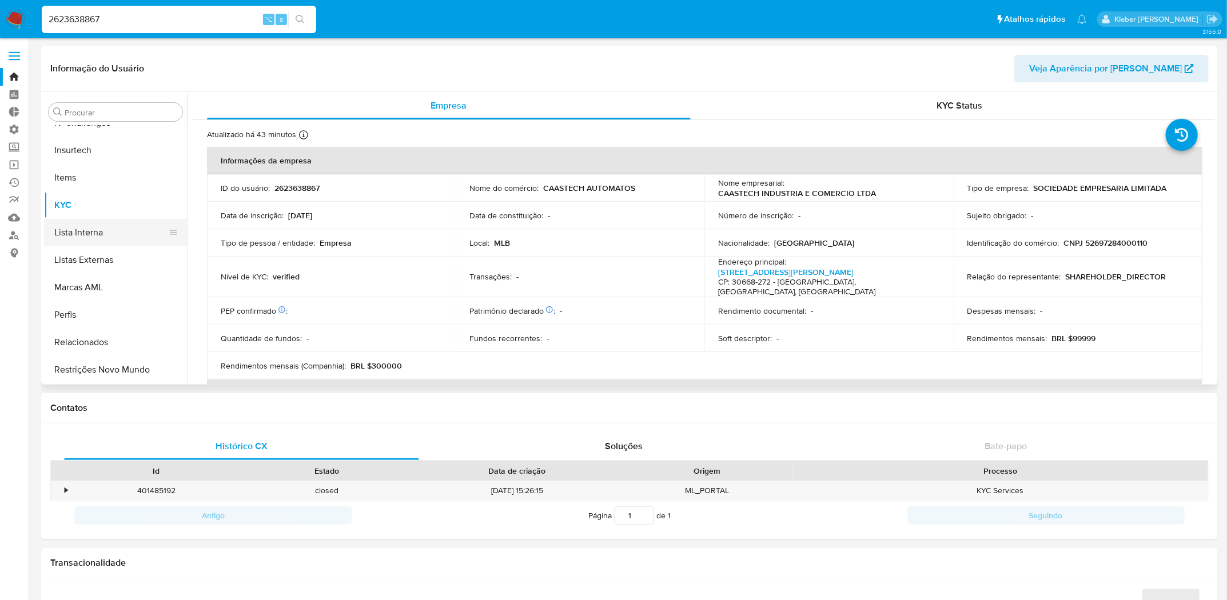  What do you see at coordinates (156, 471) in the screenshot?
I see `div: Id` at bounding box center [156, 471].